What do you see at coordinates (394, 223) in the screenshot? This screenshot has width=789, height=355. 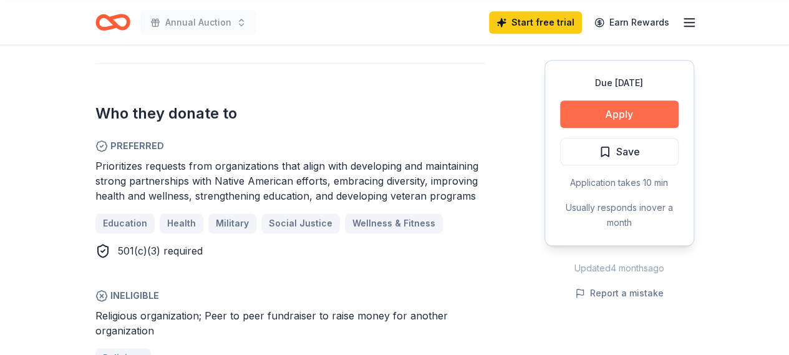 I see `span: Wellness & Fitness` at bounding box center [394, 223].